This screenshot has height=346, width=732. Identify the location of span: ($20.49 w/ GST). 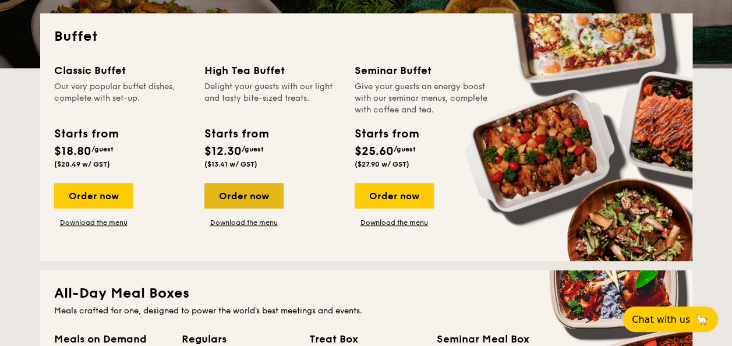
(82, 164).